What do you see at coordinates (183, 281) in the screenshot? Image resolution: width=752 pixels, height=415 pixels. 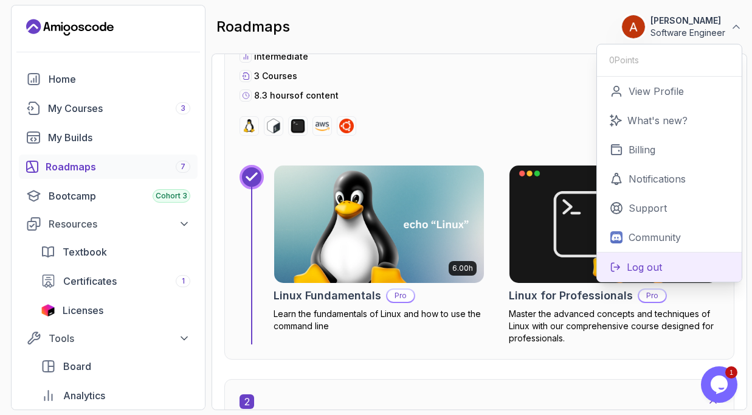 I see `span: 1` at bounding box center [183, 281].